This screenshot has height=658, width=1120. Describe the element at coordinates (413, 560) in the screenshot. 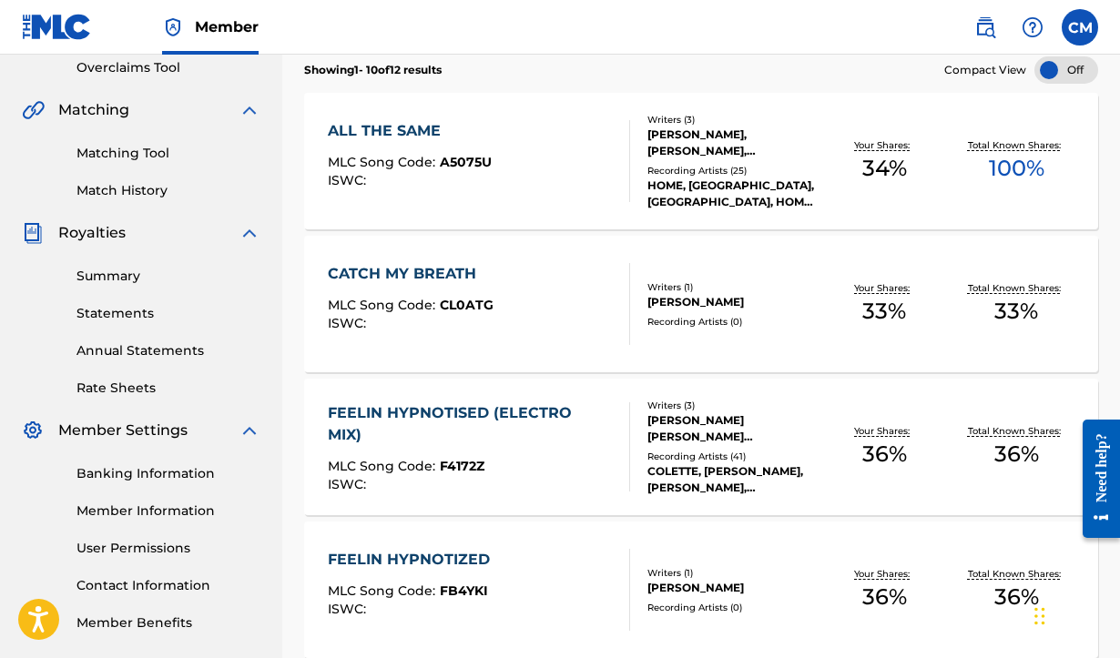

I see `div: FEELIN HYPNOTIZED` at that location.